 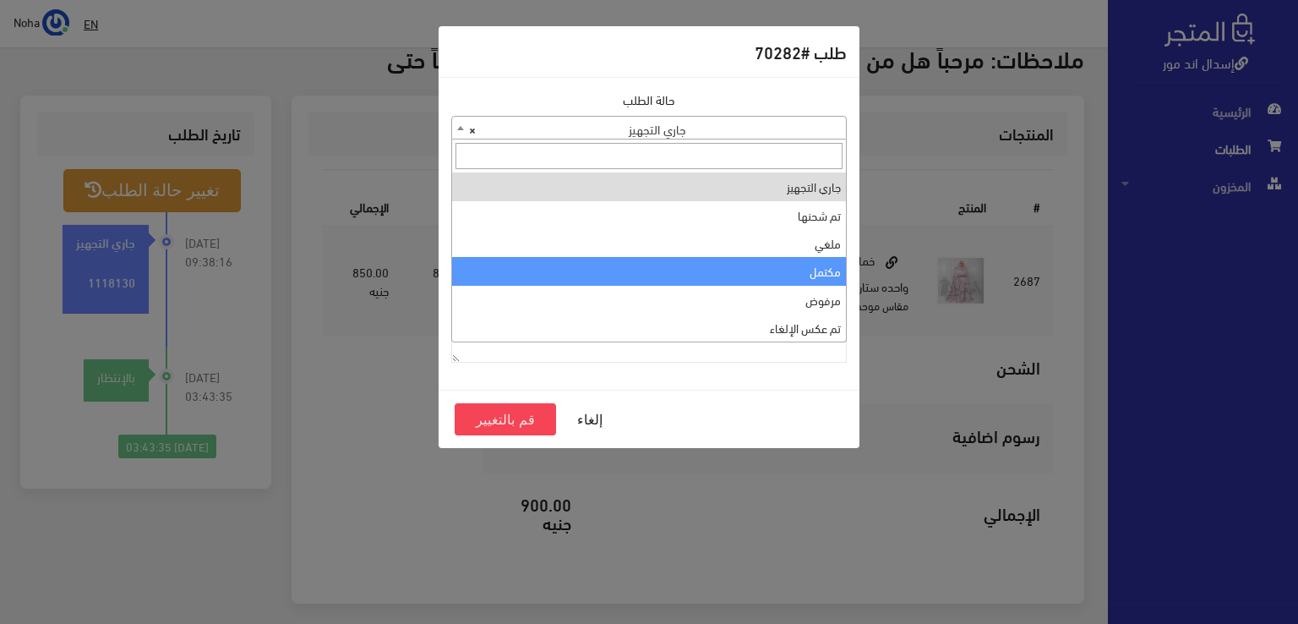 What do you see at coordinates (649, 270) in the screenshot?
I see `li: مكتمل` at bounding box center [649, 270].